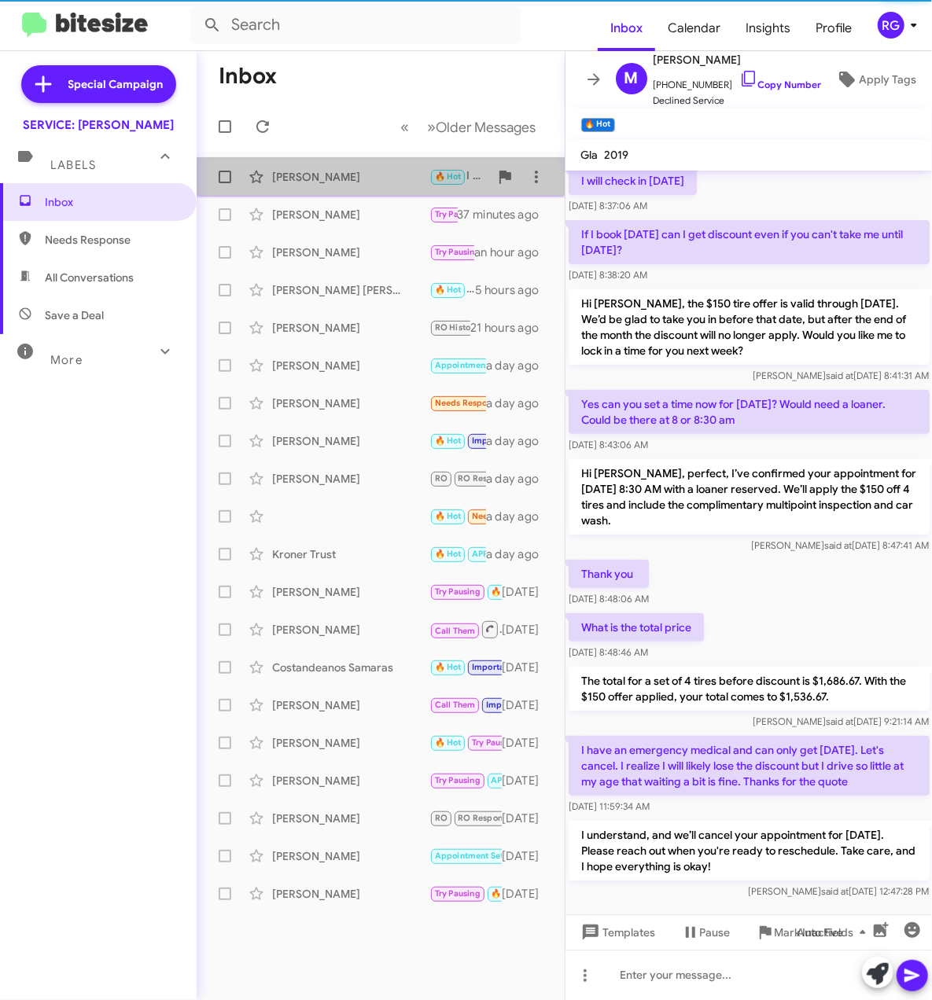 The image size is (932, 1000). Describe the element at coordinates (66, 360) in the screenshot. I see `span: More` at that location.